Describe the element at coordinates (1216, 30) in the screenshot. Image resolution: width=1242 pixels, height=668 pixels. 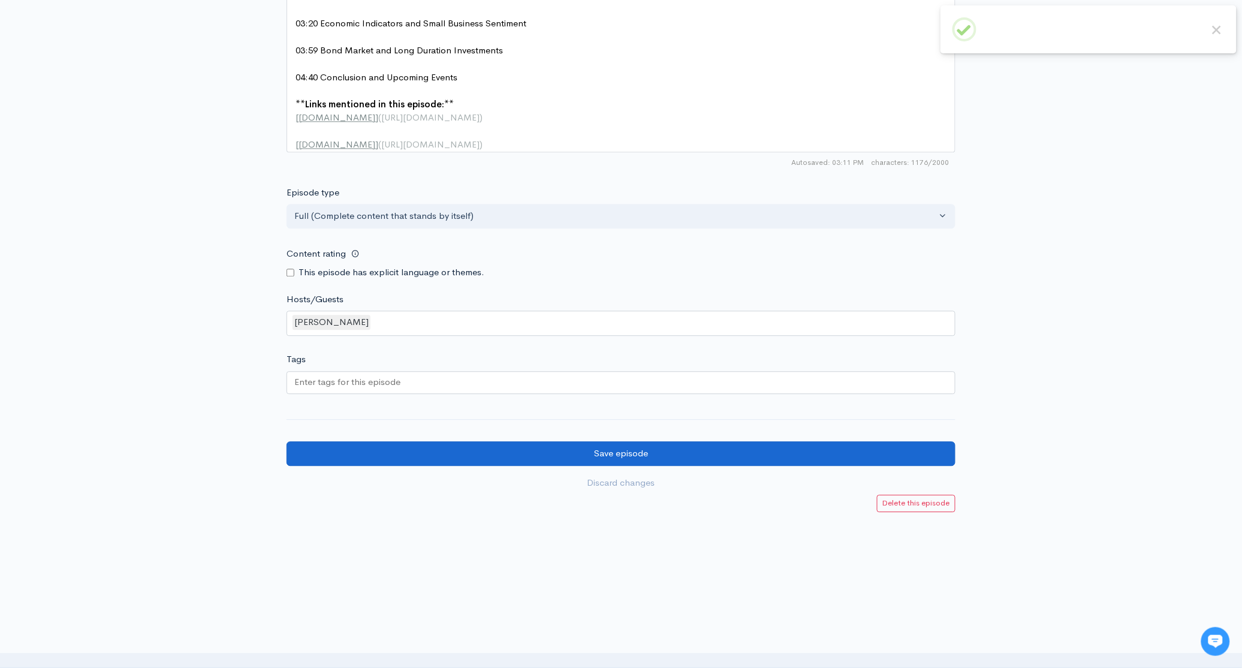
I see `button: Close this dialog` at that location.